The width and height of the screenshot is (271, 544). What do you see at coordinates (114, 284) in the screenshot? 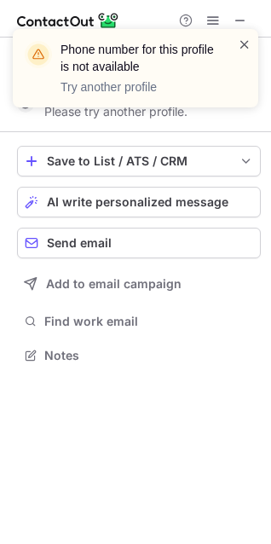
I see `span: Add to email campaign` at bounding box center [114, 284].